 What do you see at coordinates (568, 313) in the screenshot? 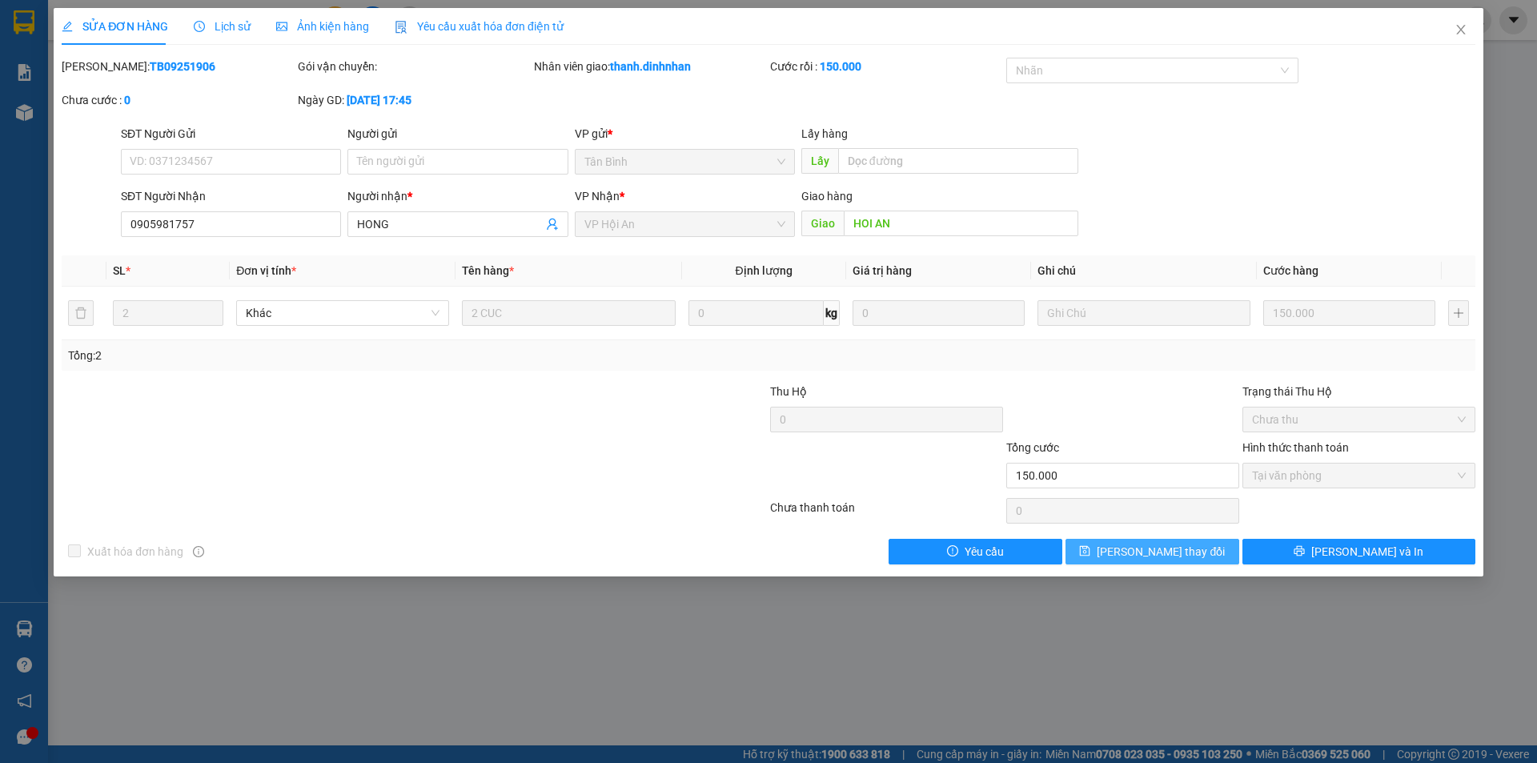
I see `input: VD: Bàn, Ghế` at bounding box center [568, 313].